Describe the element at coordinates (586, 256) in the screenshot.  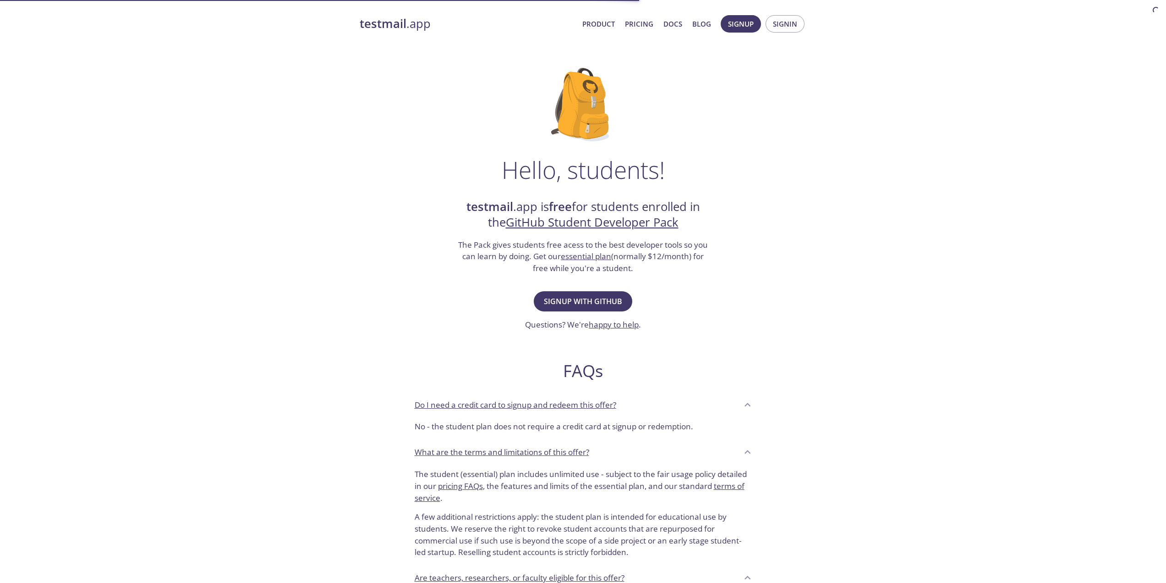
I see `a: essential plan` at that location.